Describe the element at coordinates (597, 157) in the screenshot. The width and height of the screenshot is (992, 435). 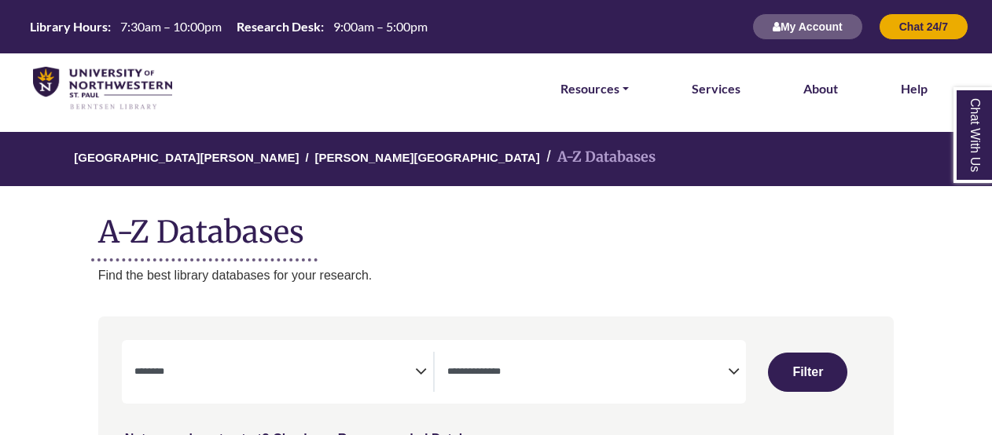
I see `li: A-Z Databases` at that location.